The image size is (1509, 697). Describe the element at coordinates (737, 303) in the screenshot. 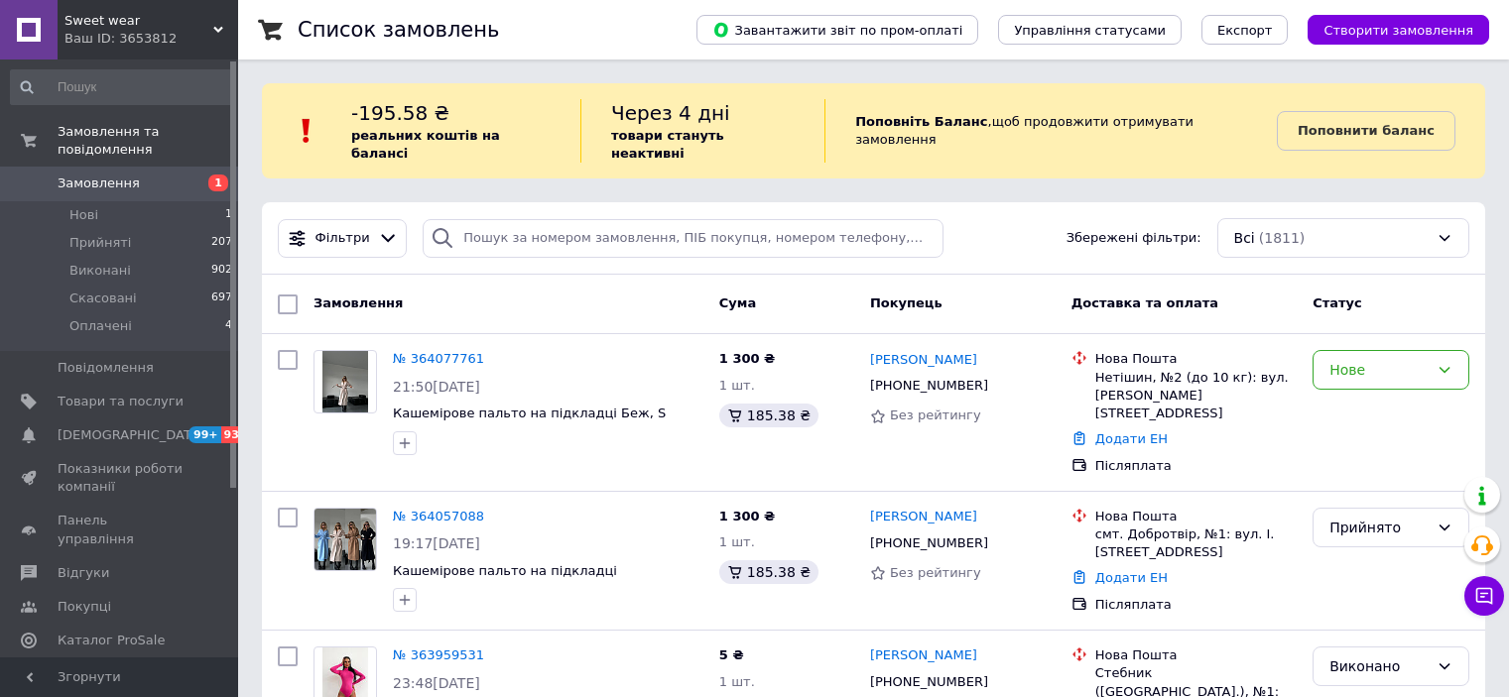

I see `span: Cума` at that location.